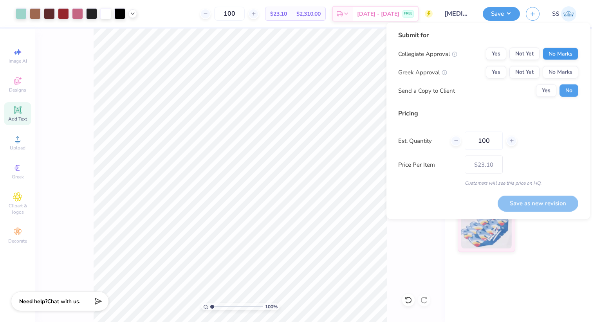 This screenshot has width=592, height=322. I want to click on span: Designs, so click(18, 90).